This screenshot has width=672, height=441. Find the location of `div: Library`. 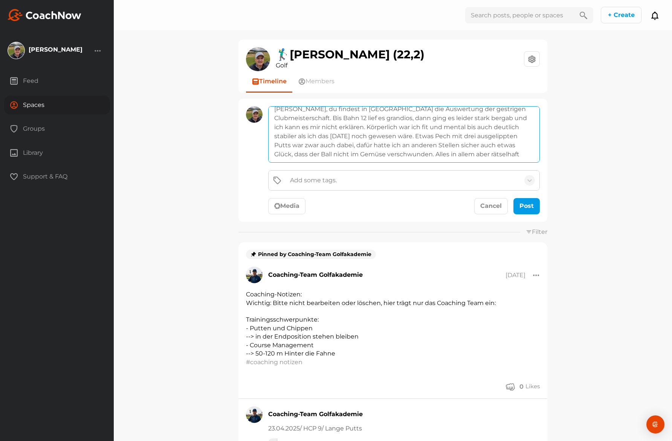

div: Library is located at coordinates (57, 153).